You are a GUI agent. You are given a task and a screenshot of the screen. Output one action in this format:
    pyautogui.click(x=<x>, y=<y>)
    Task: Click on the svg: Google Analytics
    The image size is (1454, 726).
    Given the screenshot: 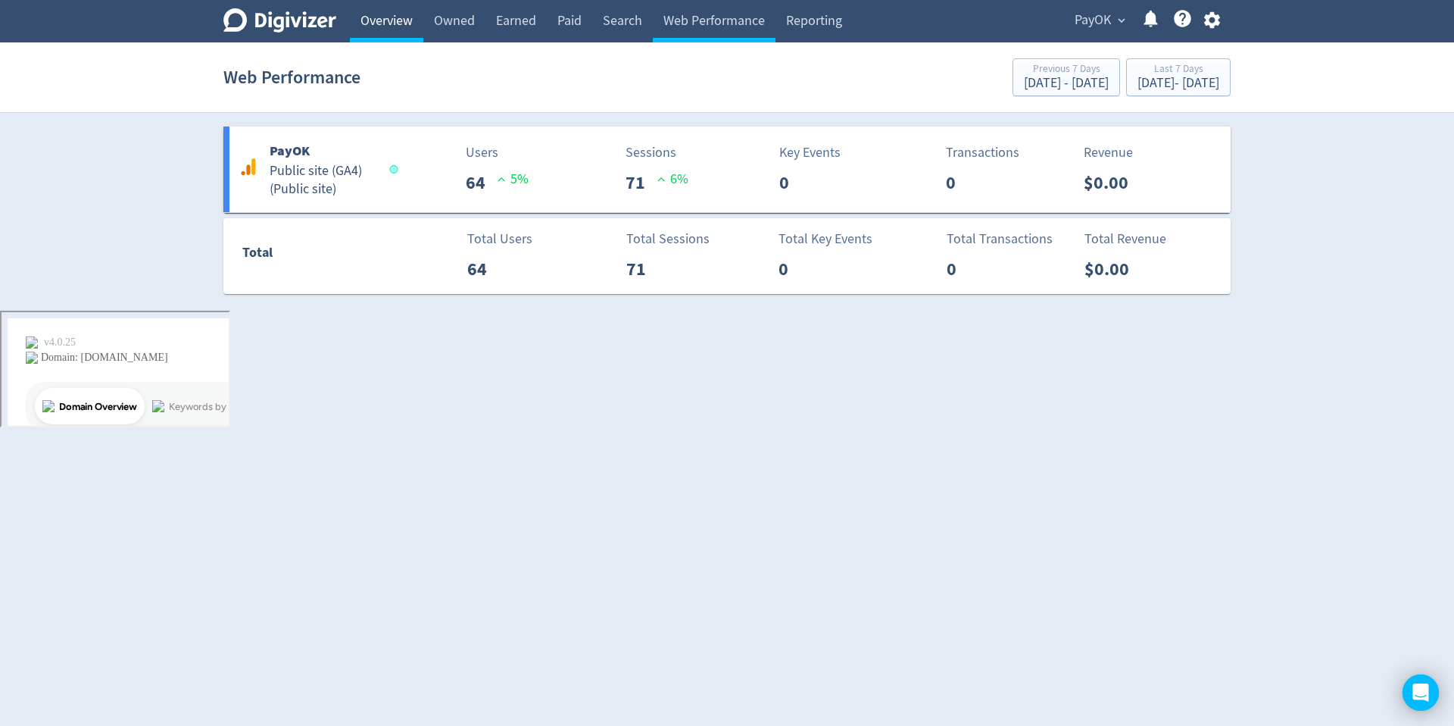 What is the action you would take?
    pyautogui.click(x=248, y=167)
    